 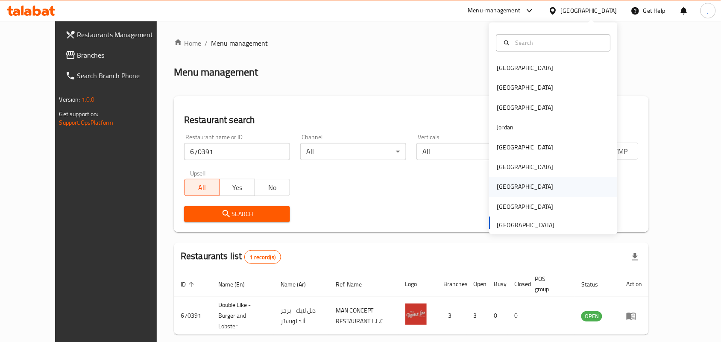 What do you see at coordinates (518, 284) in the screenshot?
I see `th: Closed` at bounding box center [518, 284].